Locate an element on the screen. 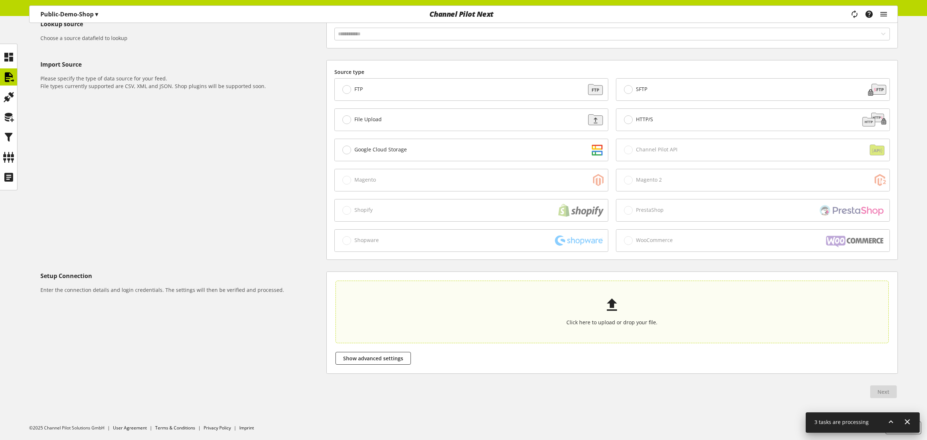  img: f3ac9b204b95d45582cf21fad1a323cf.svg is located at coordinates (594, 120).